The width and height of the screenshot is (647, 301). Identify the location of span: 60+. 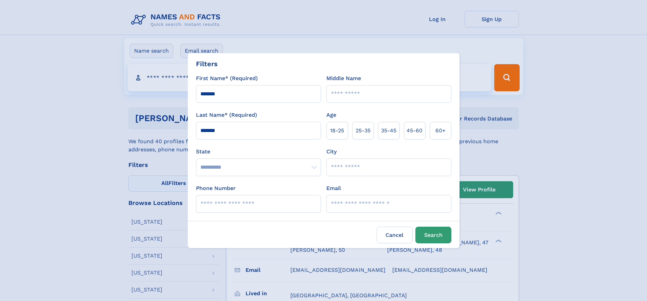
(441, 131).